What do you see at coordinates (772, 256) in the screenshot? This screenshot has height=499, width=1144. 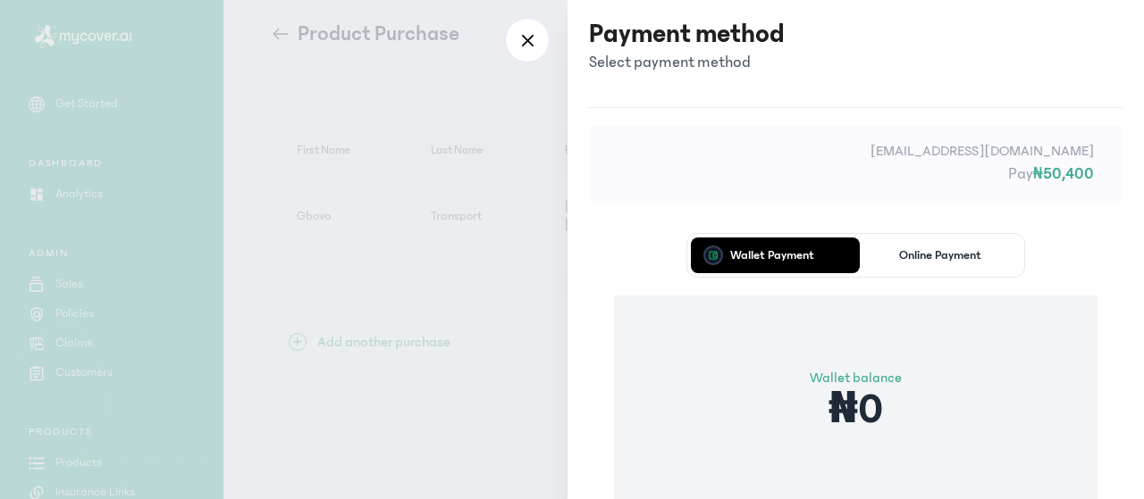 I see `p: Wallet Payment` at bounding box center [772, 256].